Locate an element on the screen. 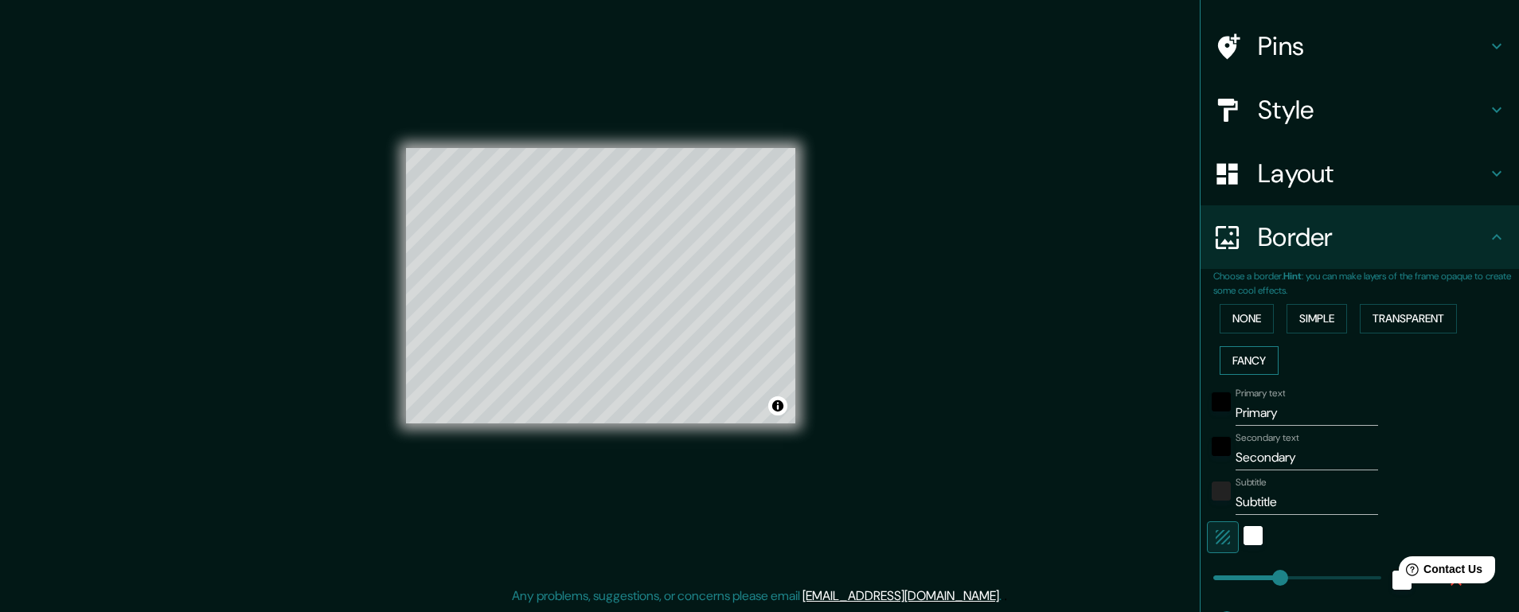 The image size is (1519, 612). button: white is located at coordinates (1253, 536).